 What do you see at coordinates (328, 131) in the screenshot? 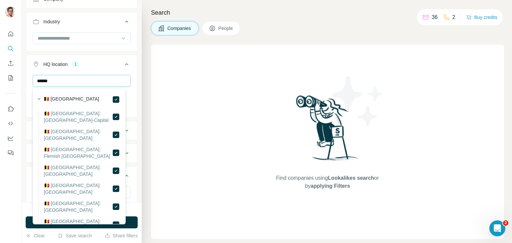
I see `img: Surfe Illustration - Woman searching with binoculars` at bounding box center [328, 131].